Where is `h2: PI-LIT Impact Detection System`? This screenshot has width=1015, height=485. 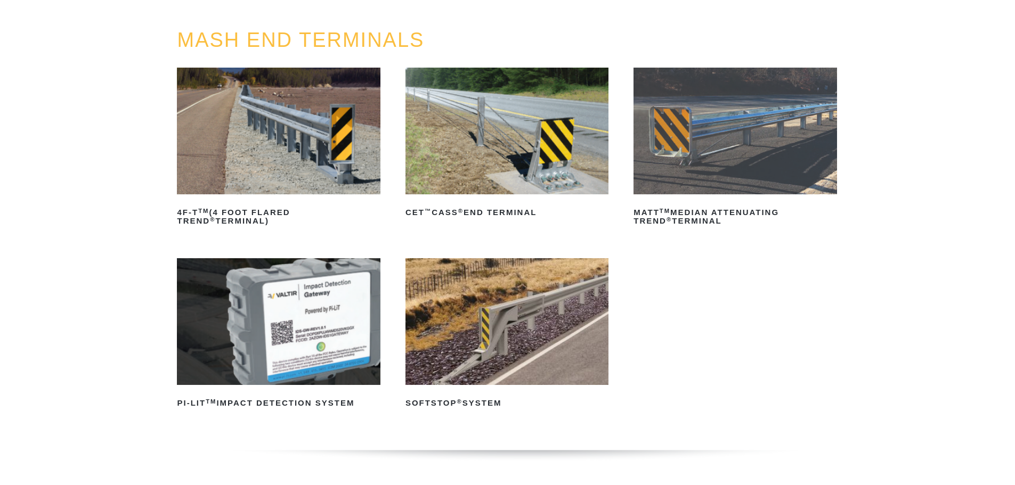
h2: PI-LIT Impact Detection System is located at coordinates (278, 403).